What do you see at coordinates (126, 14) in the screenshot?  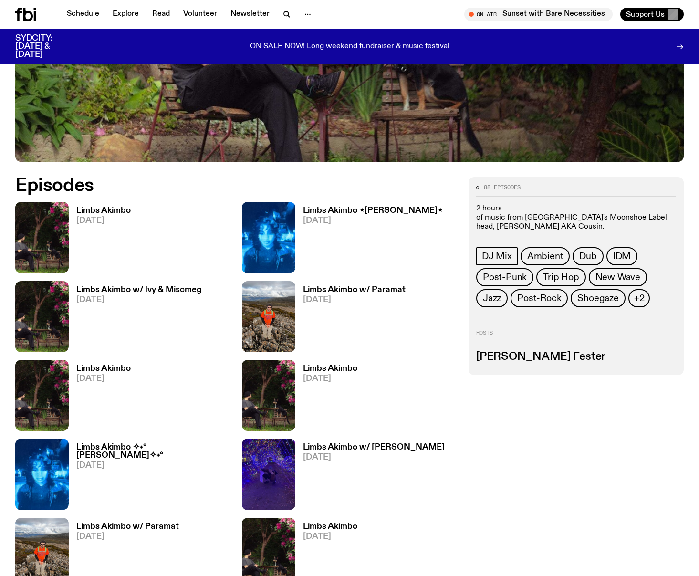 I see `a: Explore` at bounding box center [126, 14].